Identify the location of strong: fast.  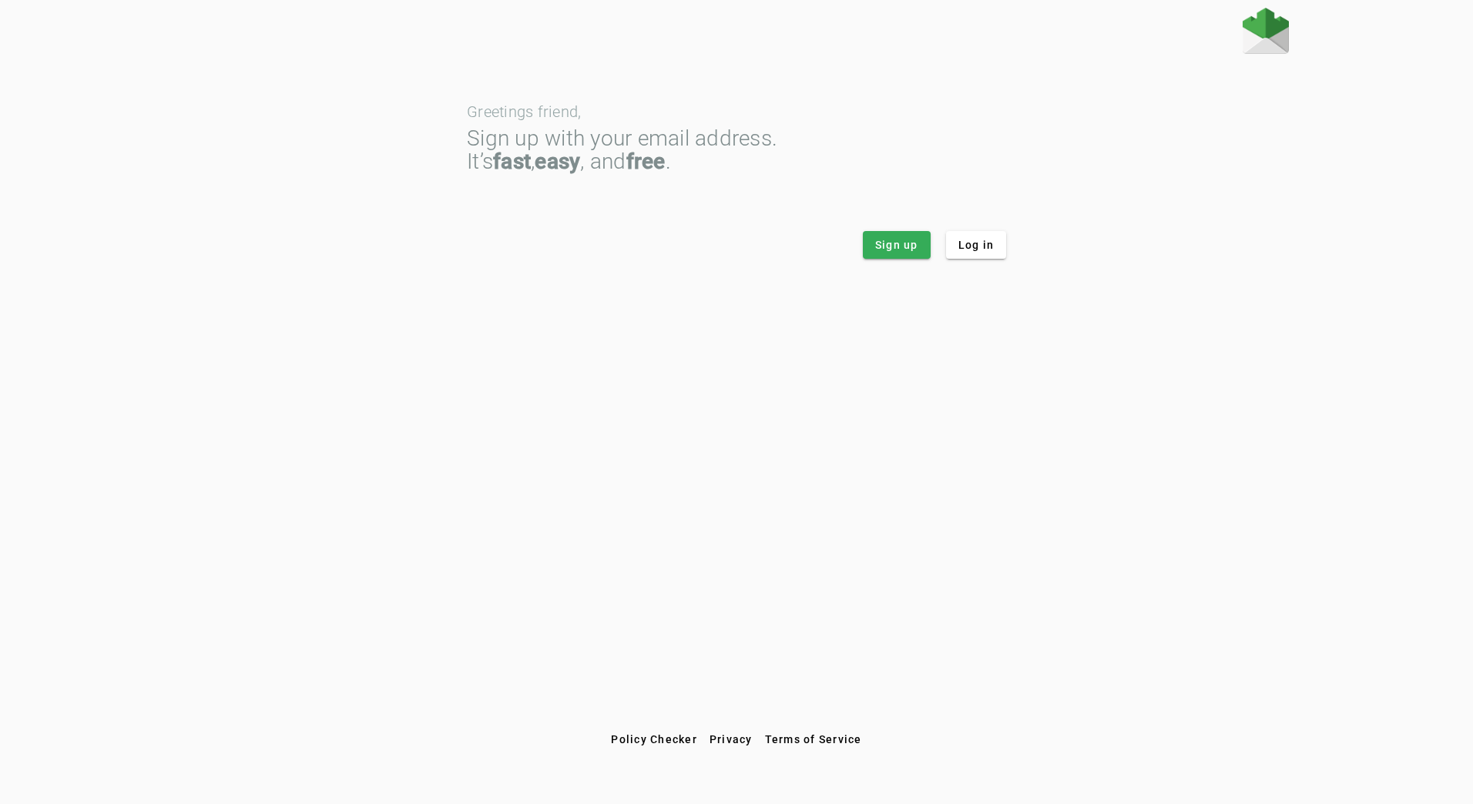
(511, 161).